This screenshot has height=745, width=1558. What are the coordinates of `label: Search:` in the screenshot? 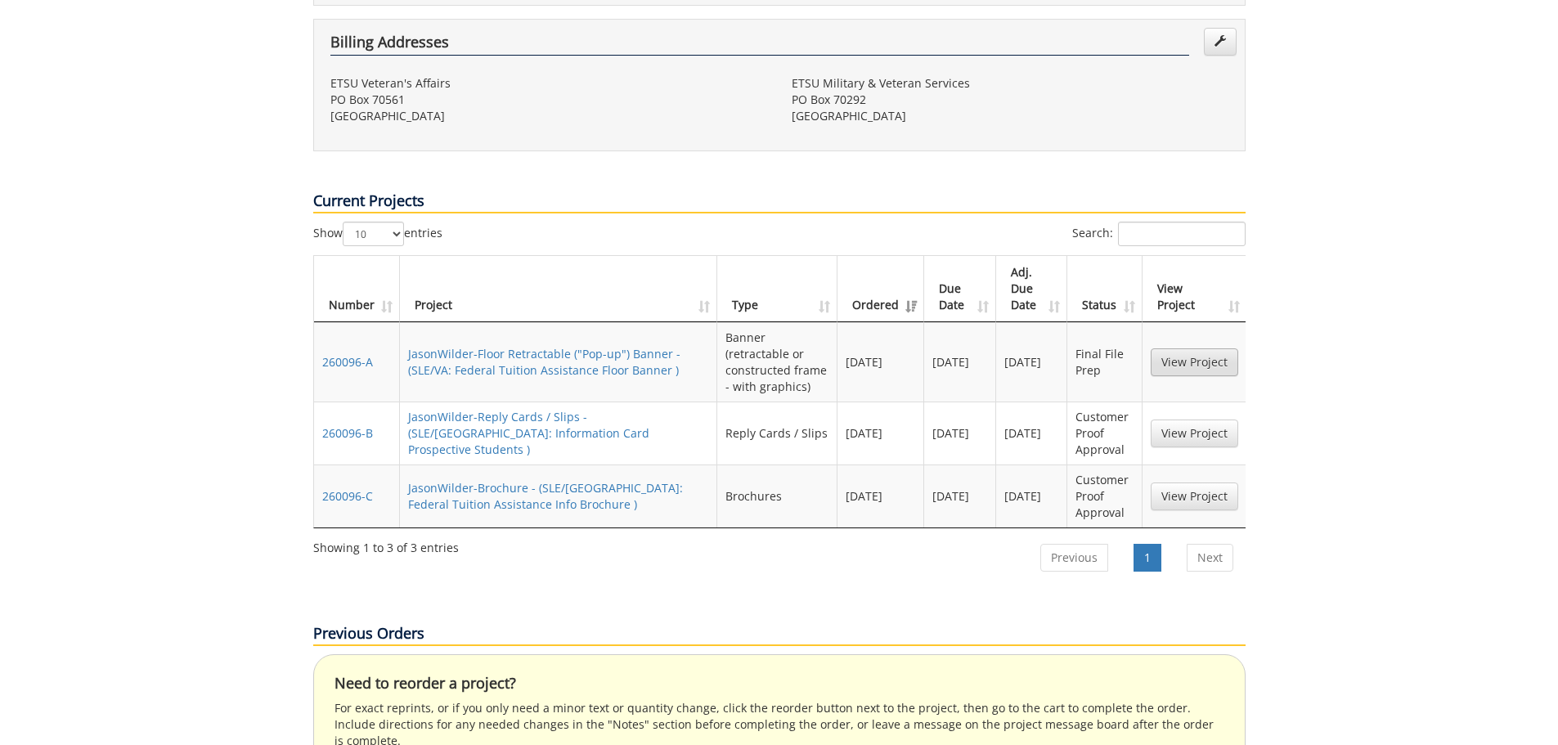 It's located at (1159, 234).